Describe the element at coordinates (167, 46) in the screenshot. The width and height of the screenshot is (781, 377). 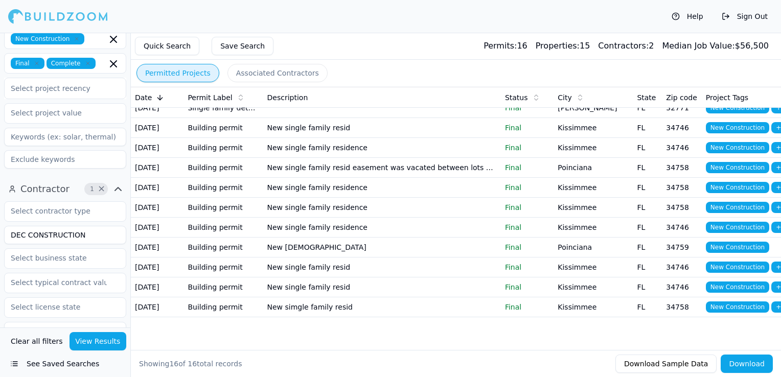
I see `button: Quick Search` at that location.